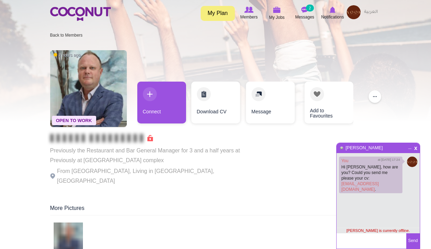  What do you see at coordinates (269, 104) in the screenshot?
I see `div: 3 / 4` at bounding box center [269, 104].